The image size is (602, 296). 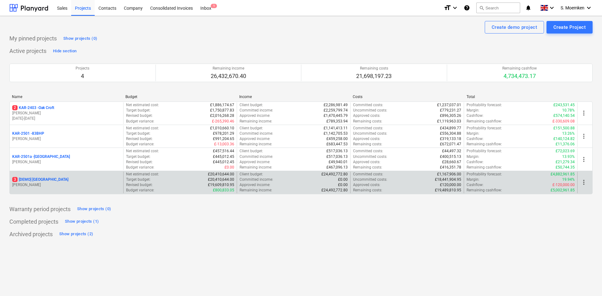 What do you see at coordinates (15, 180) in the screenshot?
I see `span: 3` at bounding box center [15, 180].